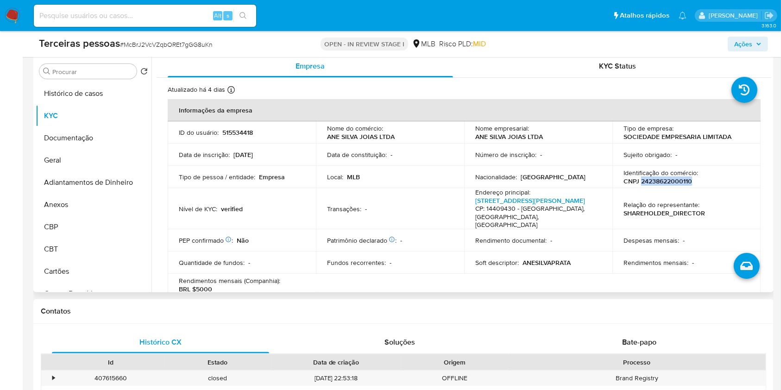 Image resolution: width=781 pixels, height=390 pixels. What do you see at coordinates (94, 116) in the screenshot?
I see `button: KYC` at bounding box center [94, 116].